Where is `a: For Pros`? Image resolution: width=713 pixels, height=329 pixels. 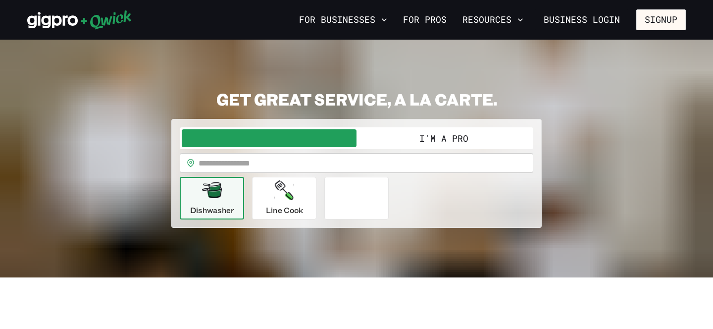
a: For Pros is located at coordinates (425, 20).